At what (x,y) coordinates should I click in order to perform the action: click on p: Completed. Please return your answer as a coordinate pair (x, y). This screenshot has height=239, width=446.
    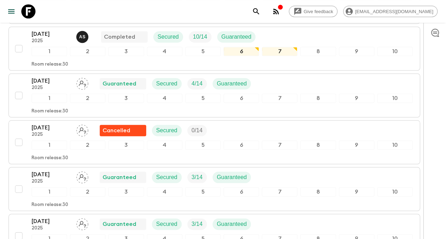
    Looking at the image, I should click on (119, 37).